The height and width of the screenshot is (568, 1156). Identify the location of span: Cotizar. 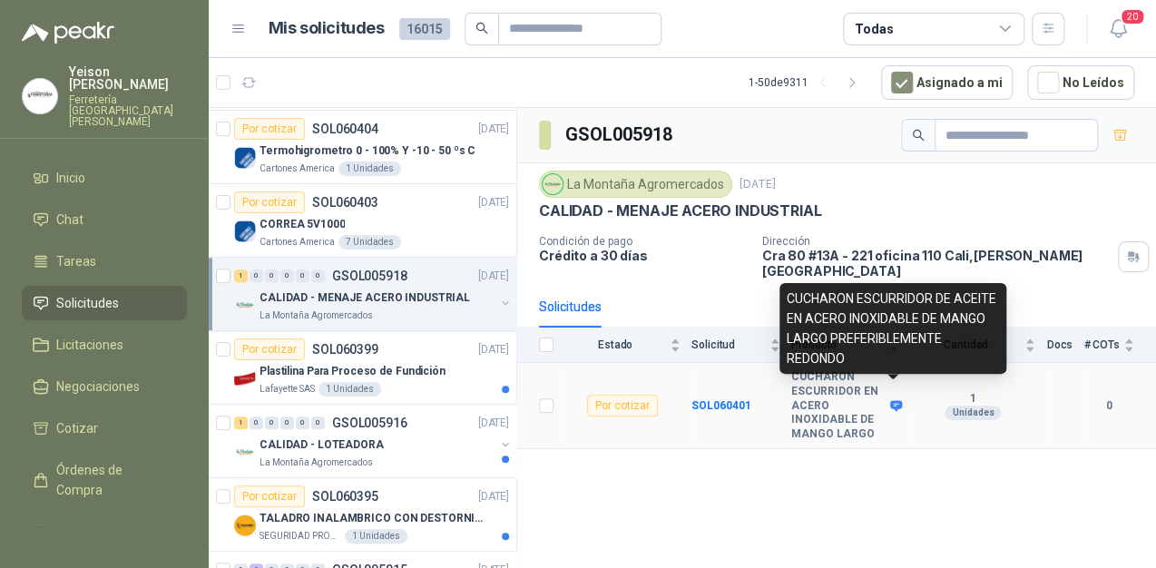
(77, 428).